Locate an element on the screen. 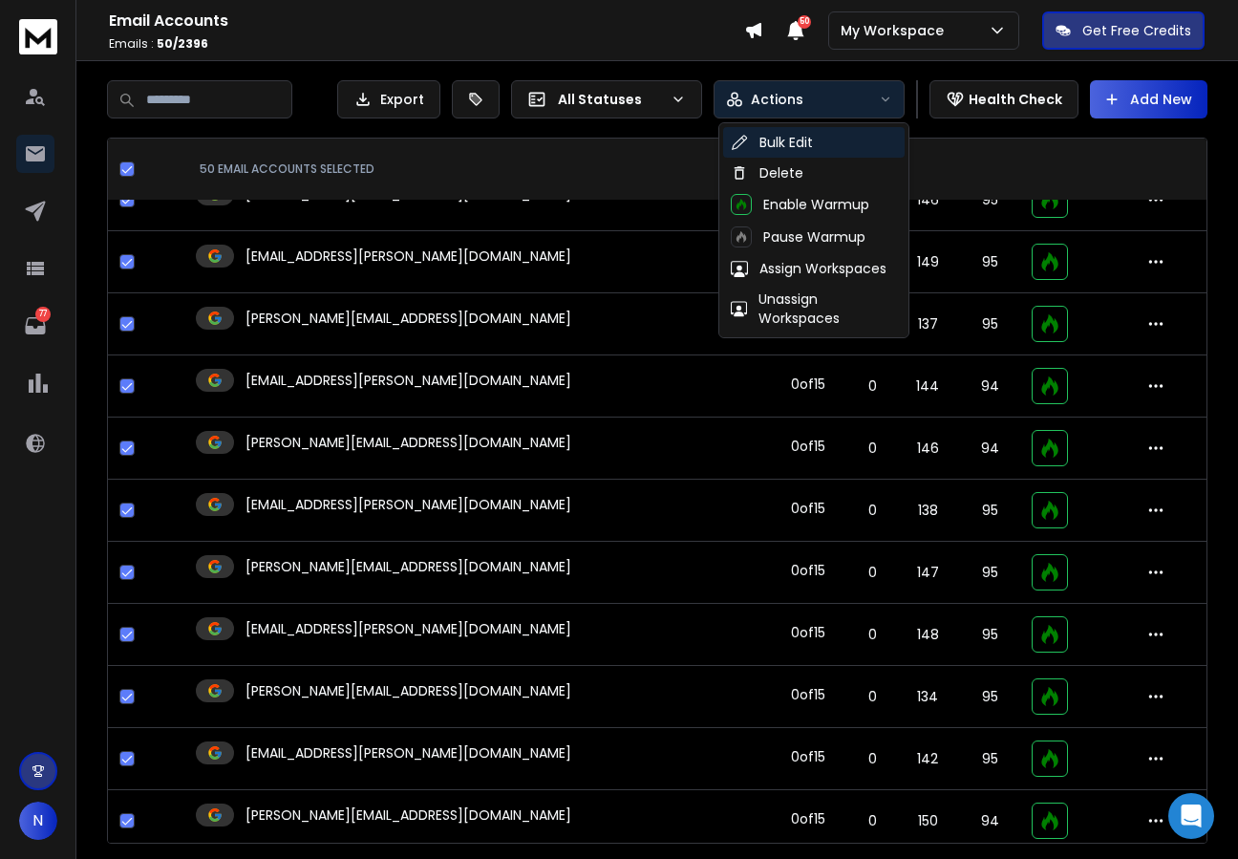  td: 148 is located at coordinates (928, 634).